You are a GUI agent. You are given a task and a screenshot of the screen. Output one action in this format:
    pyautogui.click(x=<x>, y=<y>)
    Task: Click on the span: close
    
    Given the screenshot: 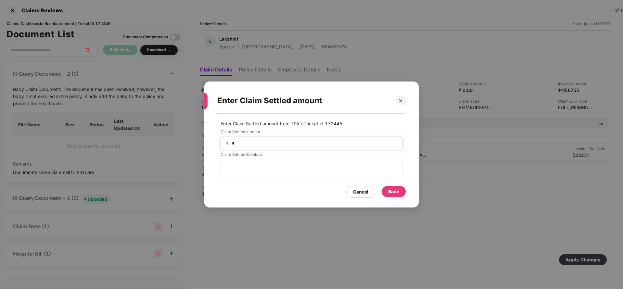 What is the action you would take?
    pyautogui.click(x=401, y=101)
    